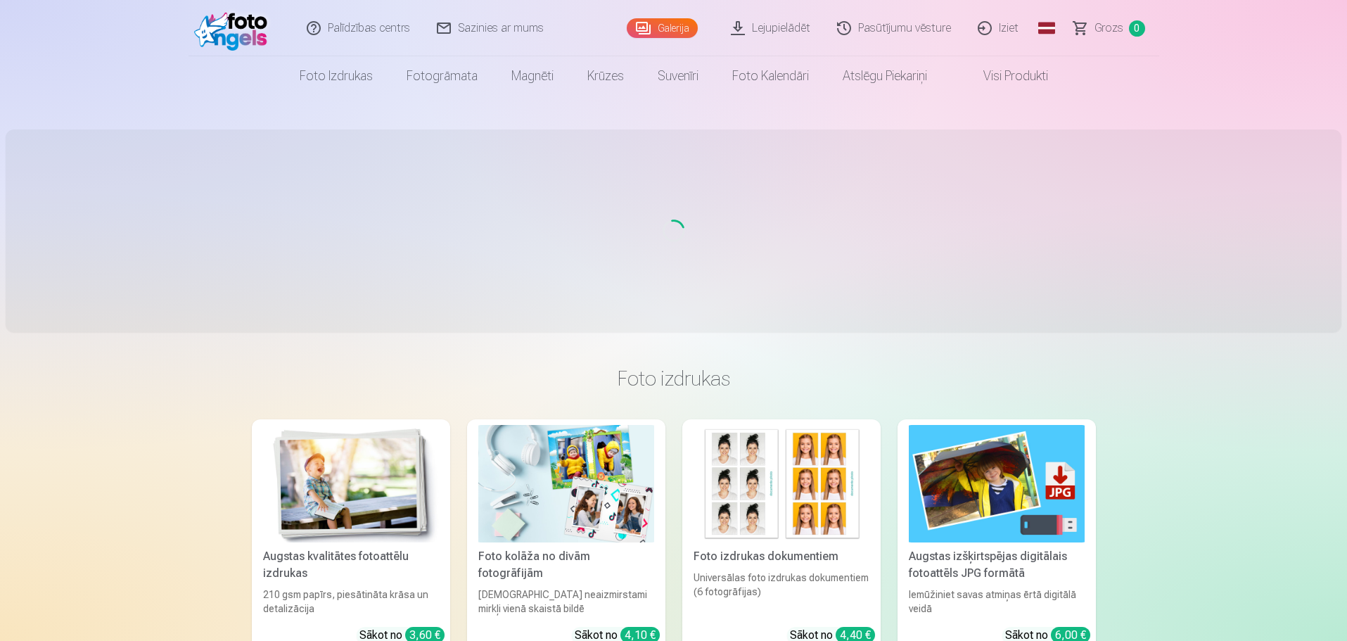 Image resolution: width=1347 pixels, height=641 pixels. What do you see at coordinates (678, 76) in the screenshot?
I see `a: Suvenīri` at bounding box center [678, 76].